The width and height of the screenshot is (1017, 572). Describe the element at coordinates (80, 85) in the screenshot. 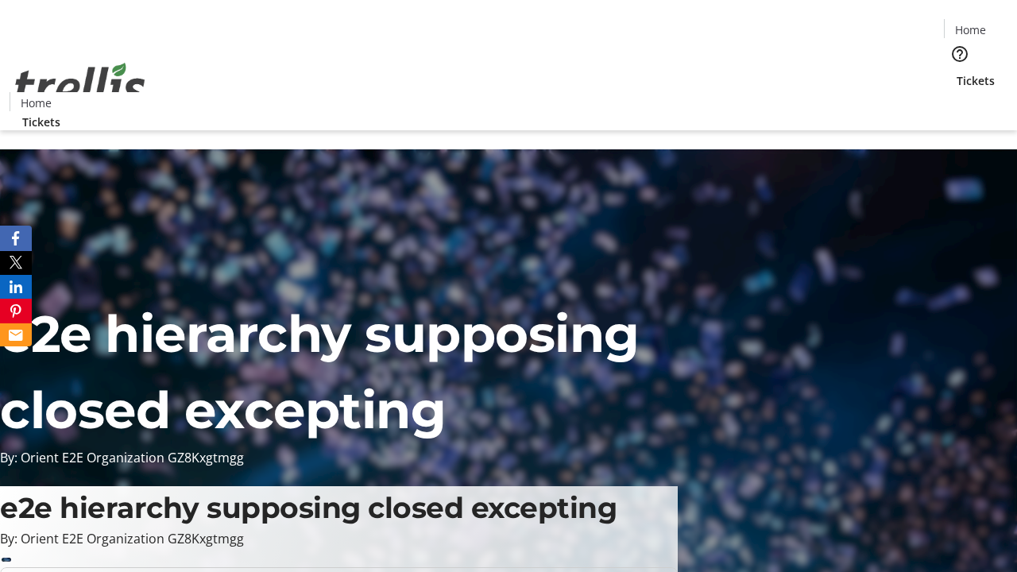

I see `img: Orient E2E Organization GZ8Kxgtmgg's Logo` at that location.